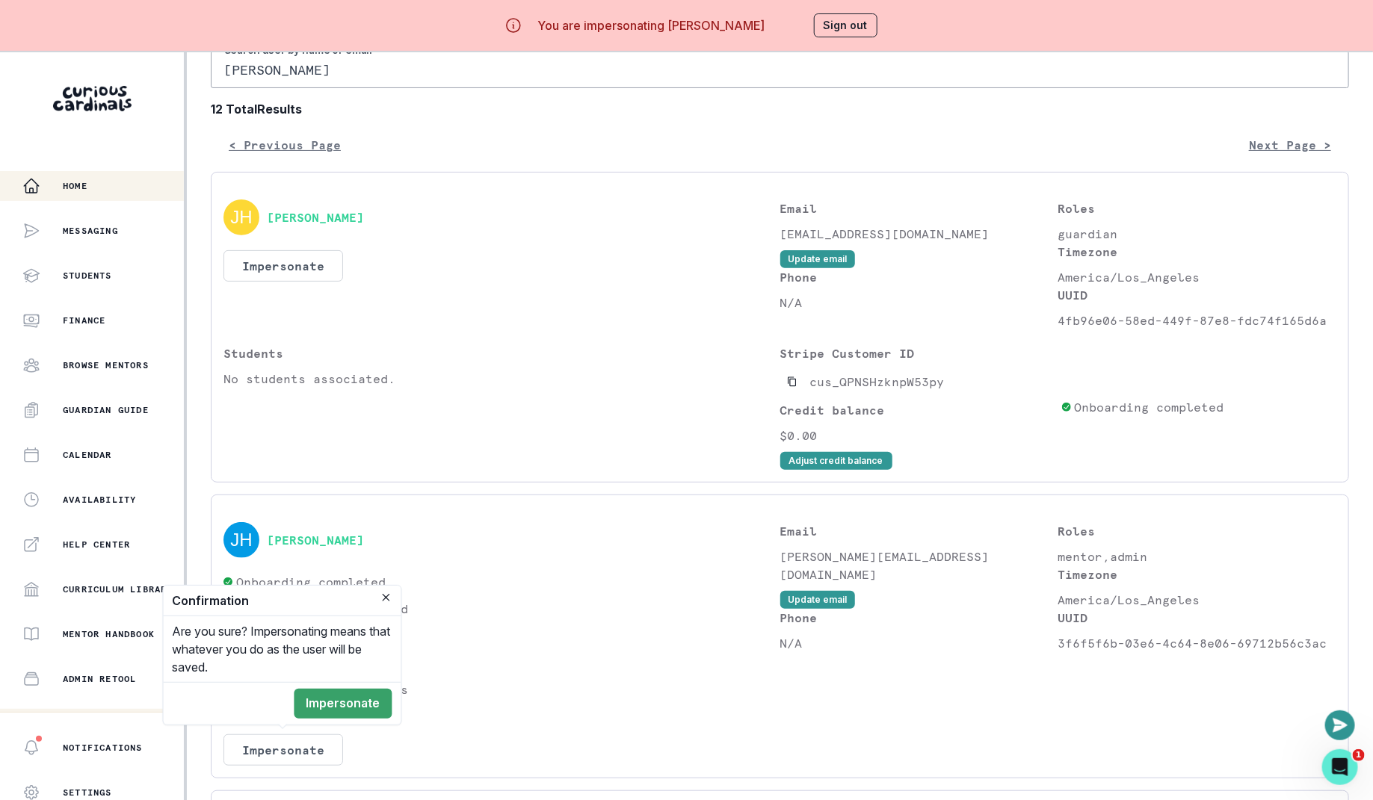 The height and width of the screenshot is (800, 1373). Describe the element at coordinates (285, 145) in the screenshot. I see `button: < Previous Page` at that location.